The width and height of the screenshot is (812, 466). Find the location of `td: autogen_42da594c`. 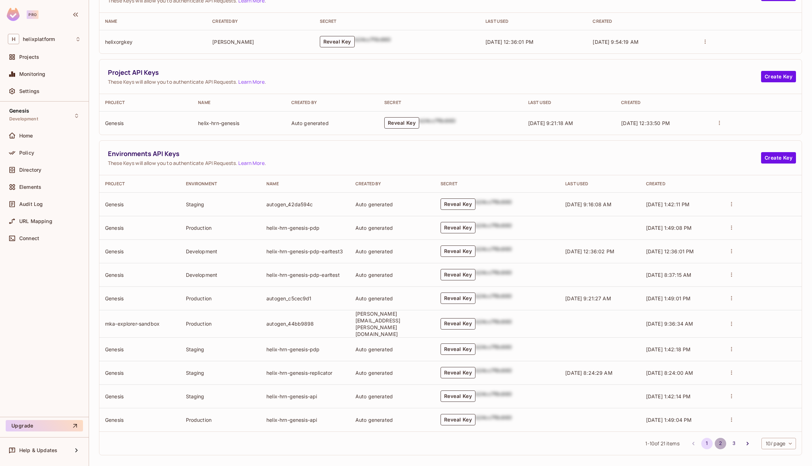

td: autogen_42da594c is located at coordinates (305, 204).